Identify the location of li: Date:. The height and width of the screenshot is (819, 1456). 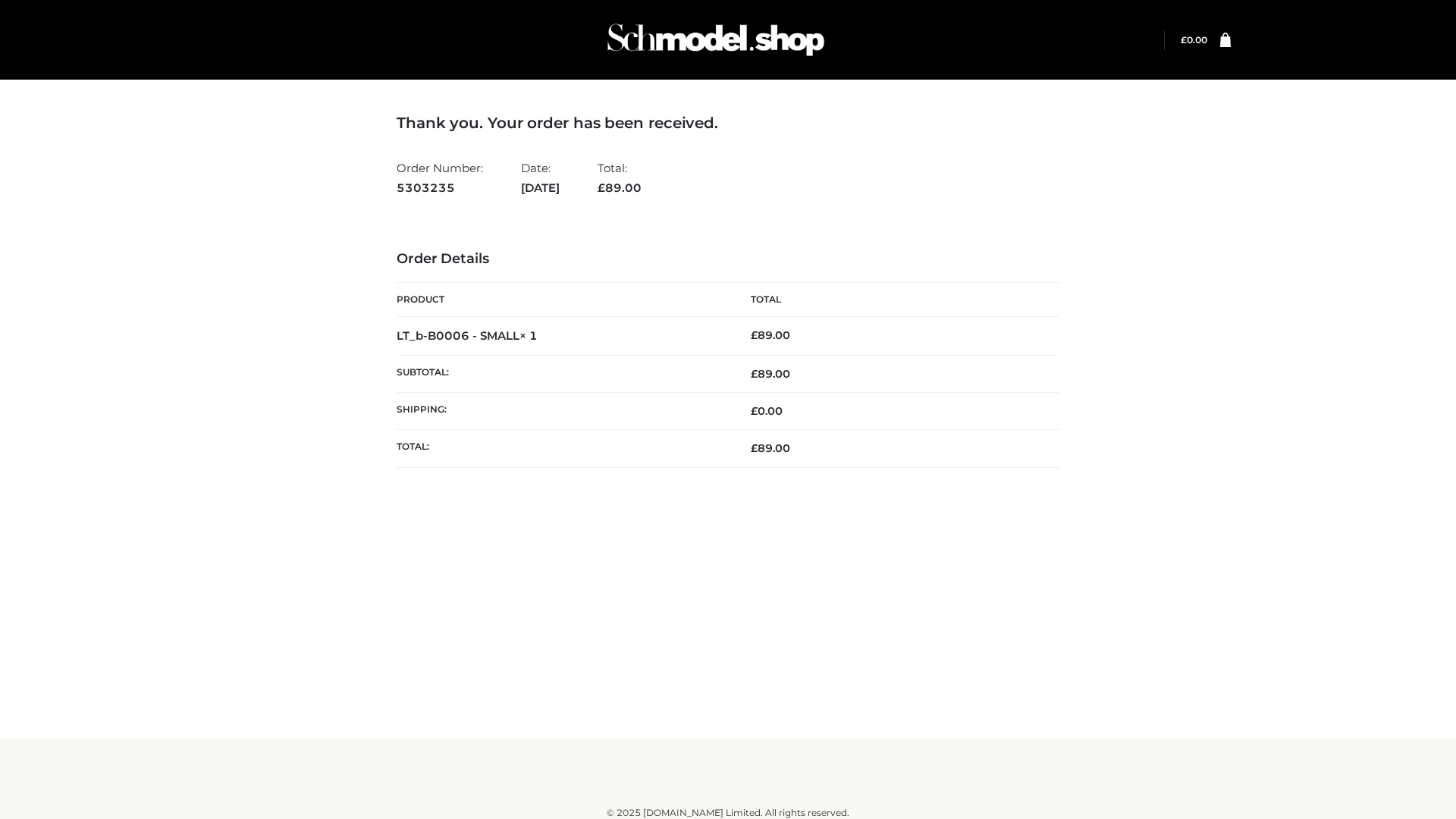
(540, 177).